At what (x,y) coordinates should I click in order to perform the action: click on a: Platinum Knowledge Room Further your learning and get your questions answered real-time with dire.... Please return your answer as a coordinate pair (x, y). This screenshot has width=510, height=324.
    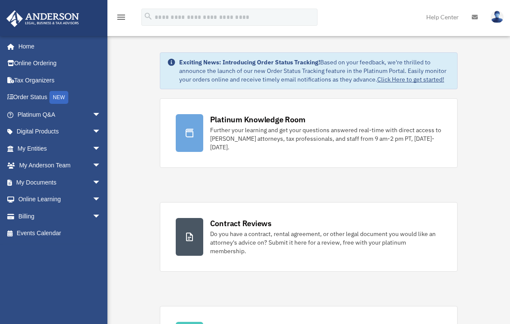
    Looking at the image, I should click on (309, 133).